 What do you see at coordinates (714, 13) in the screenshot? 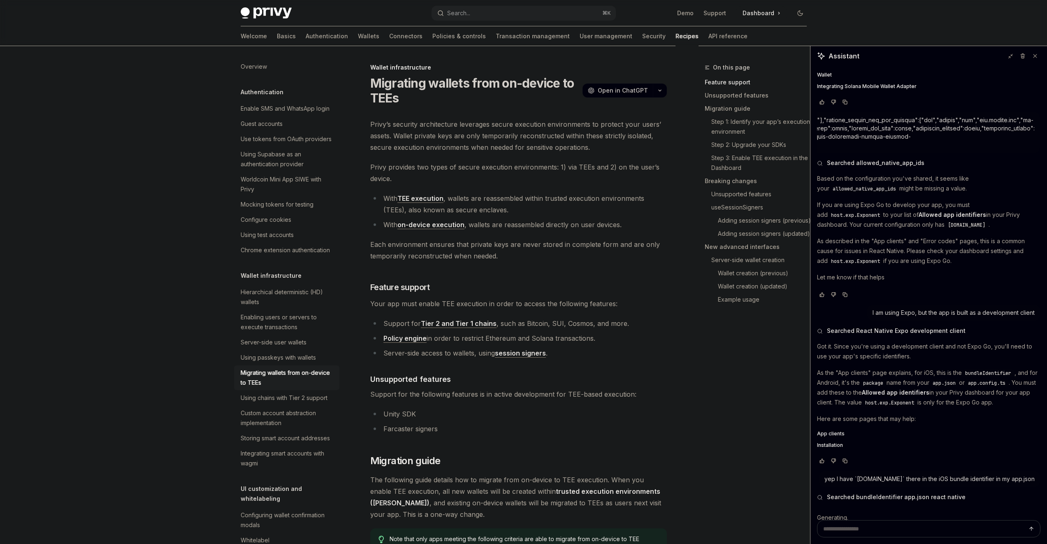
I see `a: Support` at bounding box center [714, 13].